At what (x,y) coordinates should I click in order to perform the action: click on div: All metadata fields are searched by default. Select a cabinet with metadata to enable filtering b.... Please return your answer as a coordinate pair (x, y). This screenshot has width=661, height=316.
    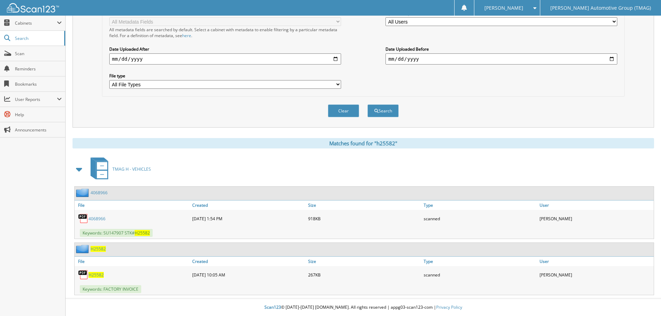
    Looking at the image, I should click on (225, 33).